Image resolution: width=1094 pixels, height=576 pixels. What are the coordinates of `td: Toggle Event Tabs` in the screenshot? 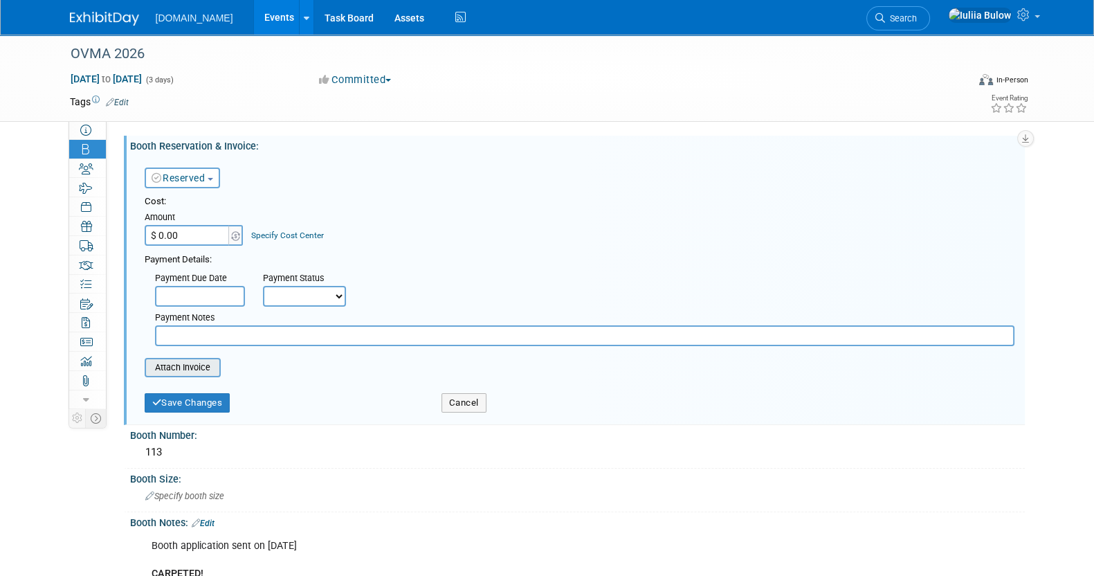 It's located at (96, 418).